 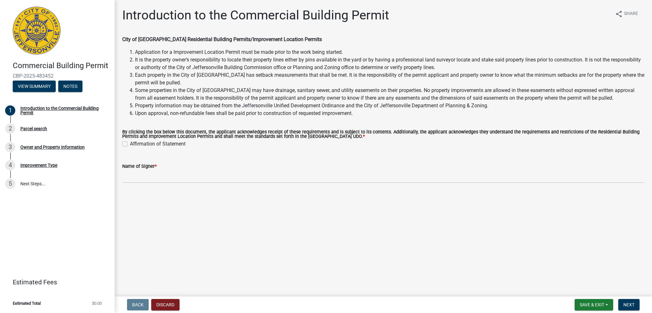 What do you see at coordinates (57, 76) in the screenshot?
I see `span: CBP-2025-483452` at bounding box center [57, 76].